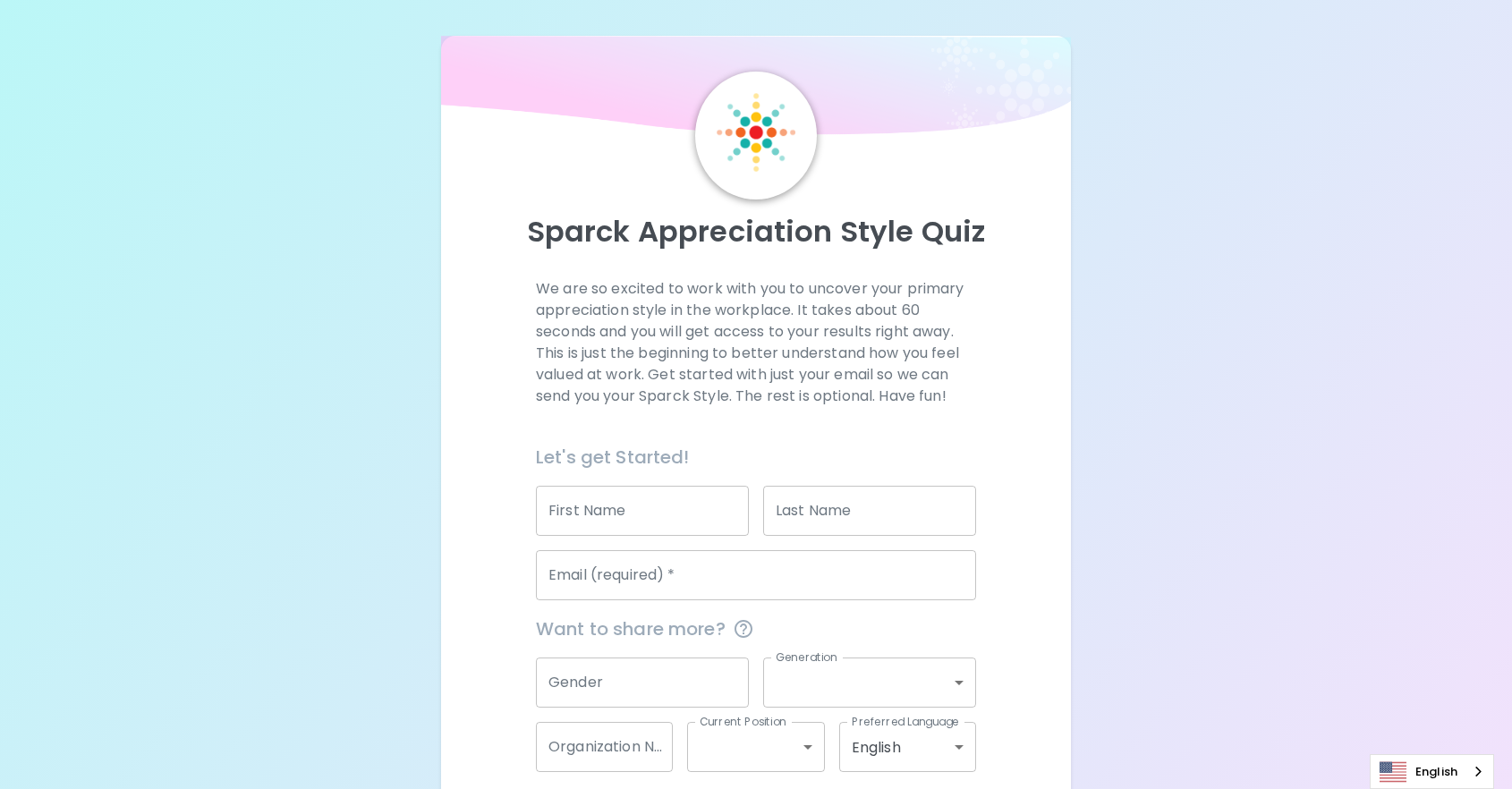 The image size is (1512, 789). I want to click on label: Preferred Language, so click(905, 721).